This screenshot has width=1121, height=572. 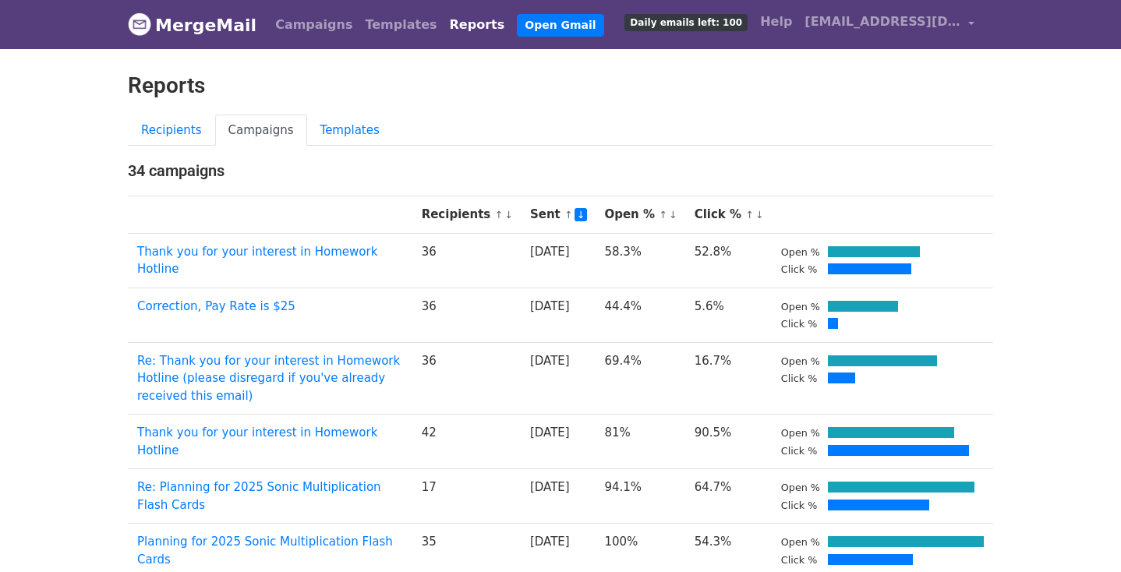 What do you see at coordinates (776, 22) in the screenshot?
I see `a: Help` at bounding box center [776, 22].